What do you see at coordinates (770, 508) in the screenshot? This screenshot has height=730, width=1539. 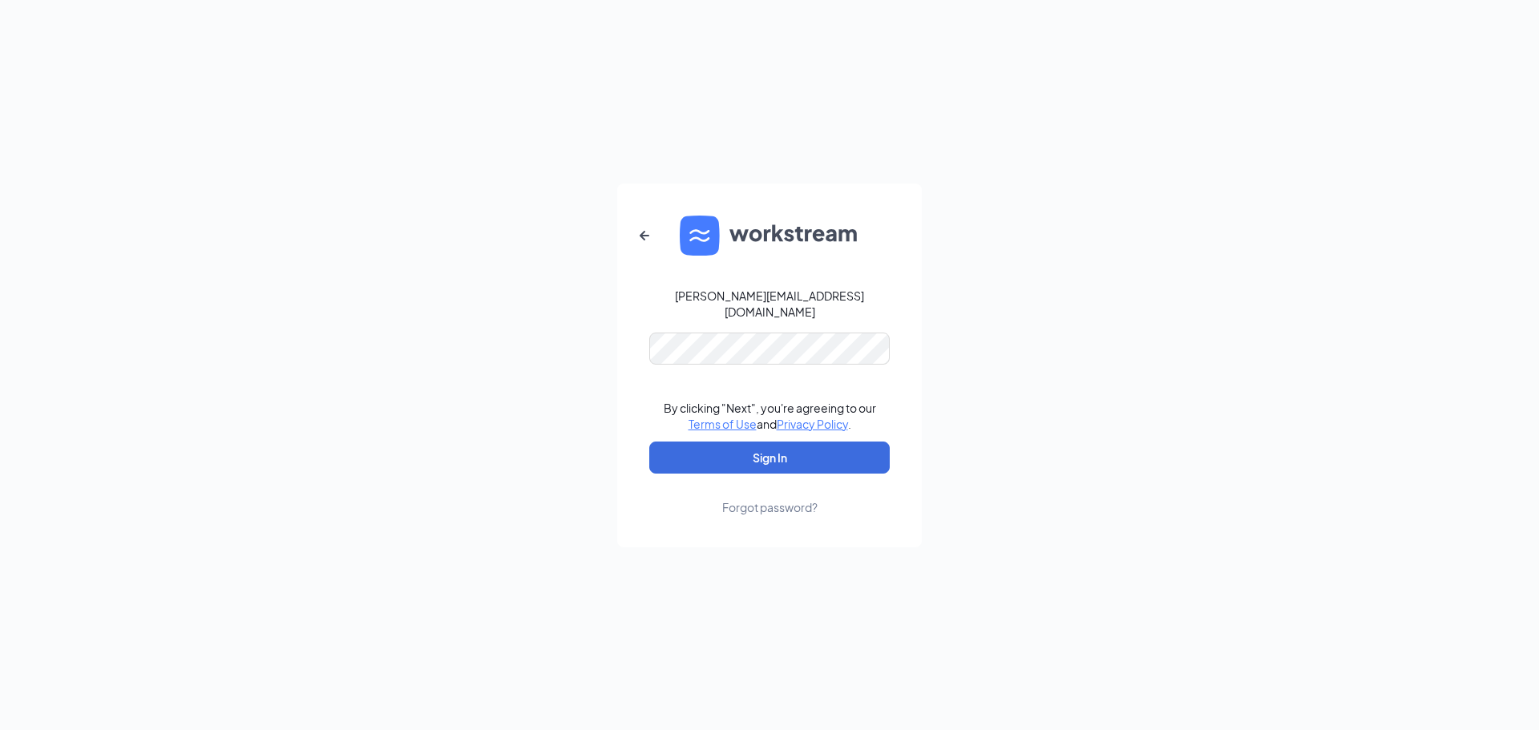 I see `div: Forgot password?` at bounding box center [770, 508].